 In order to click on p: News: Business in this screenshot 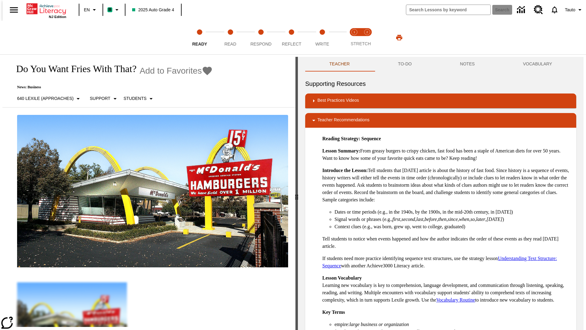, I will do `click(111, 87)`.